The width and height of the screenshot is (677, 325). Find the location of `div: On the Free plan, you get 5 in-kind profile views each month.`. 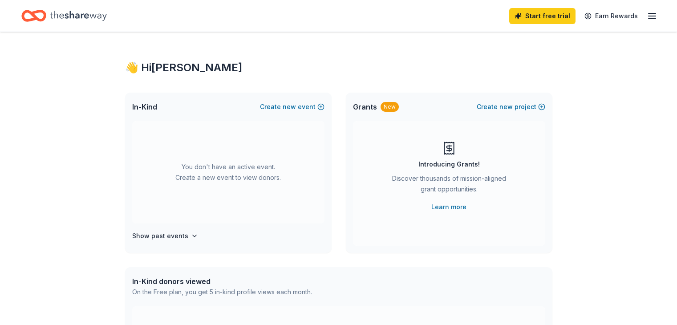

div: On the Free plan, you get 5 in-kind profile views each month. is located at coordinates (222, 292).